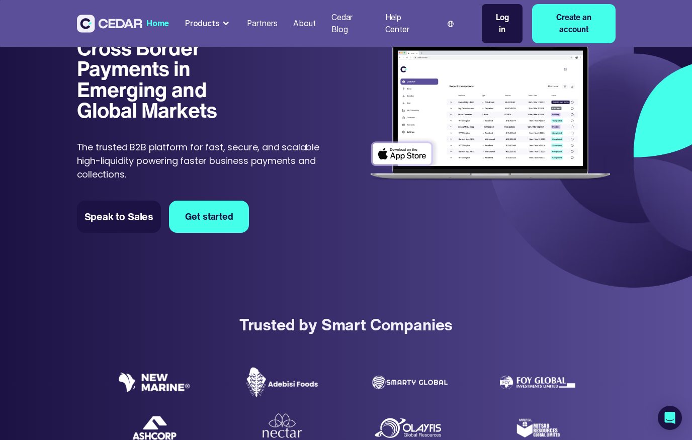 The image size is (692, 440). I want to click on div: Home, so click(157, 24).